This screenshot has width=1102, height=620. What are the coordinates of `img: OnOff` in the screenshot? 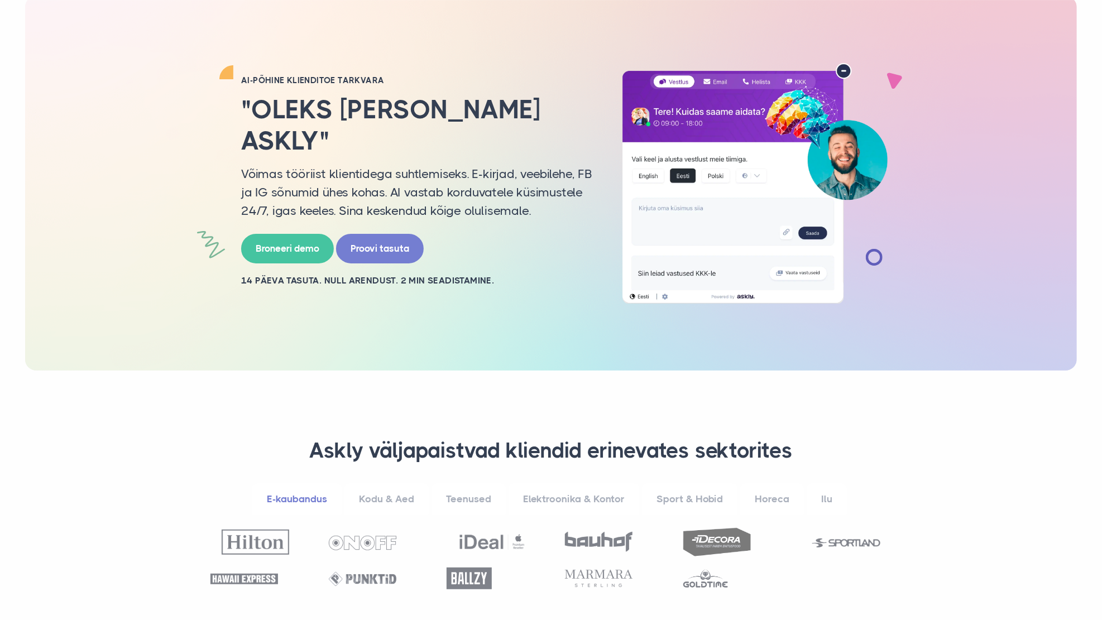 It's located at (362, 543).